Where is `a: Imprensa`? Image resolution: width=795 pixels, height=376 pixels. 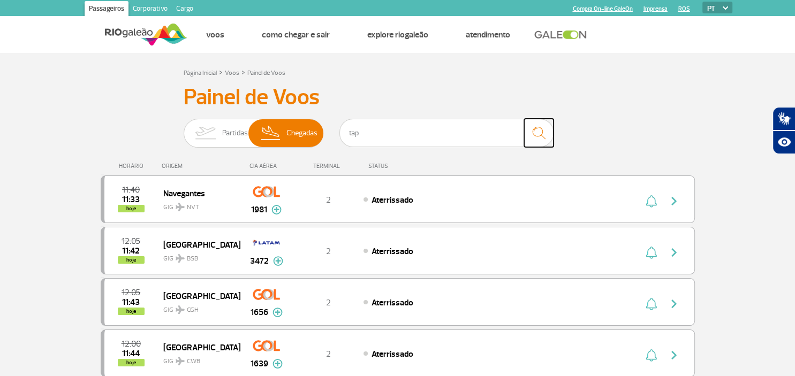 a: Imprensa is located at coordinates (655, 9).